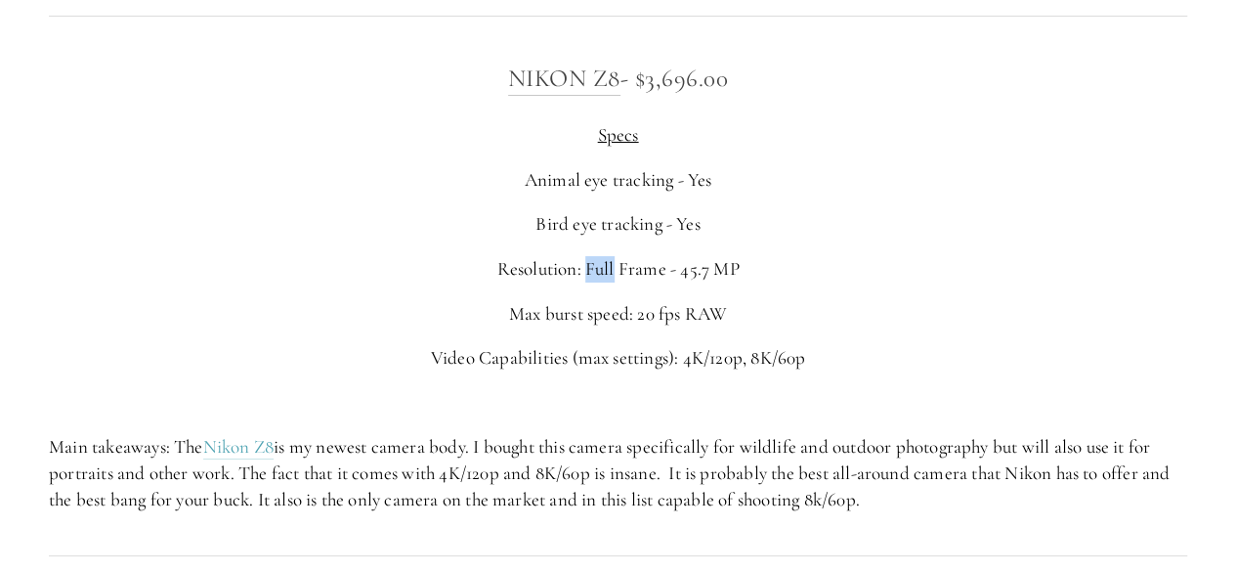  I want to click on p: Resolution: Full Frame - 45.7 MP, so click(618, 269).